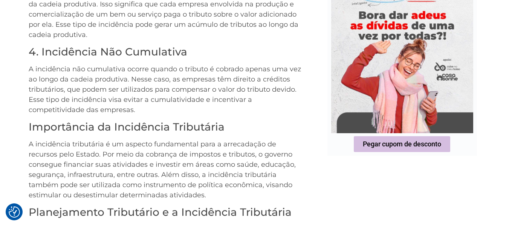 The image size is (509, 226). Describe the element at coordinates (165, 212) in the screenshot. I see `h3: Planejamento Tributário e a Incidência Tributária` at that location.